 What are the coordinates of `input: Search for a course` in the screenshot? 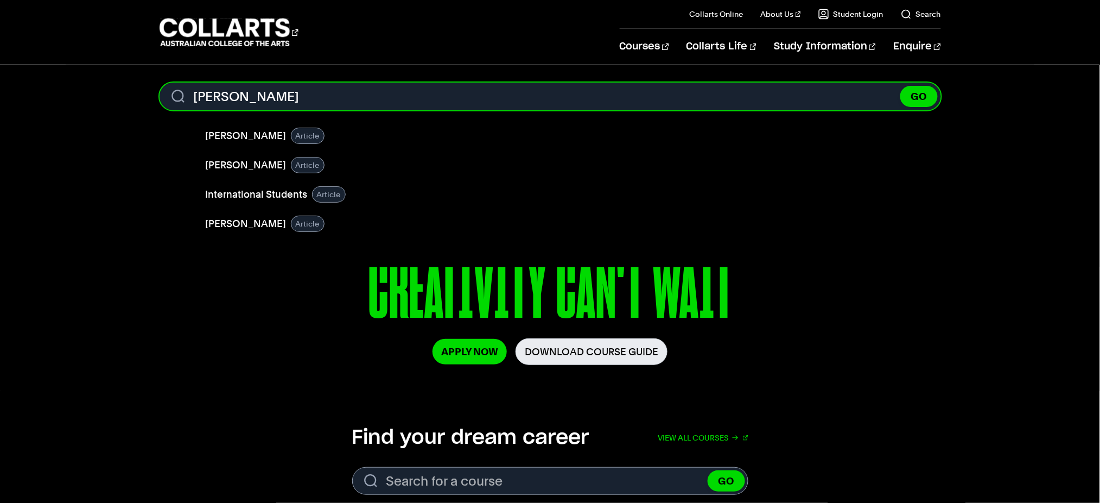 It's located at (550, 480).